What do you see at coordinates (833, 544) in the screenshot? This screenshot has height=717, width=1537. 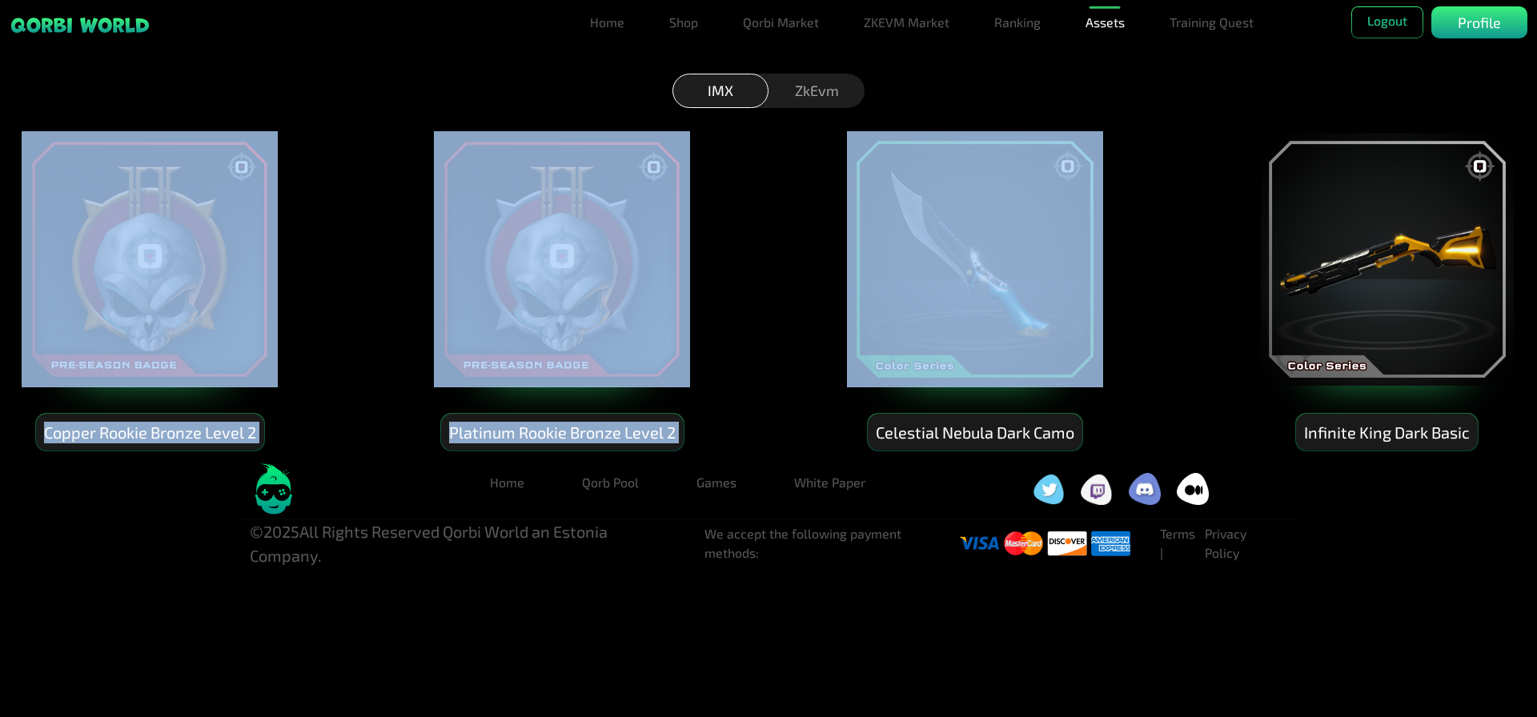 I see `li: We accept the following payment methods:` at bounding box center [833, 544].